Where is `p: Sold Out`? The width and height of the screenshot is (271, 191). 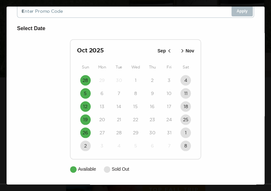
p: Sold Out is located at coordinates (120, 169).